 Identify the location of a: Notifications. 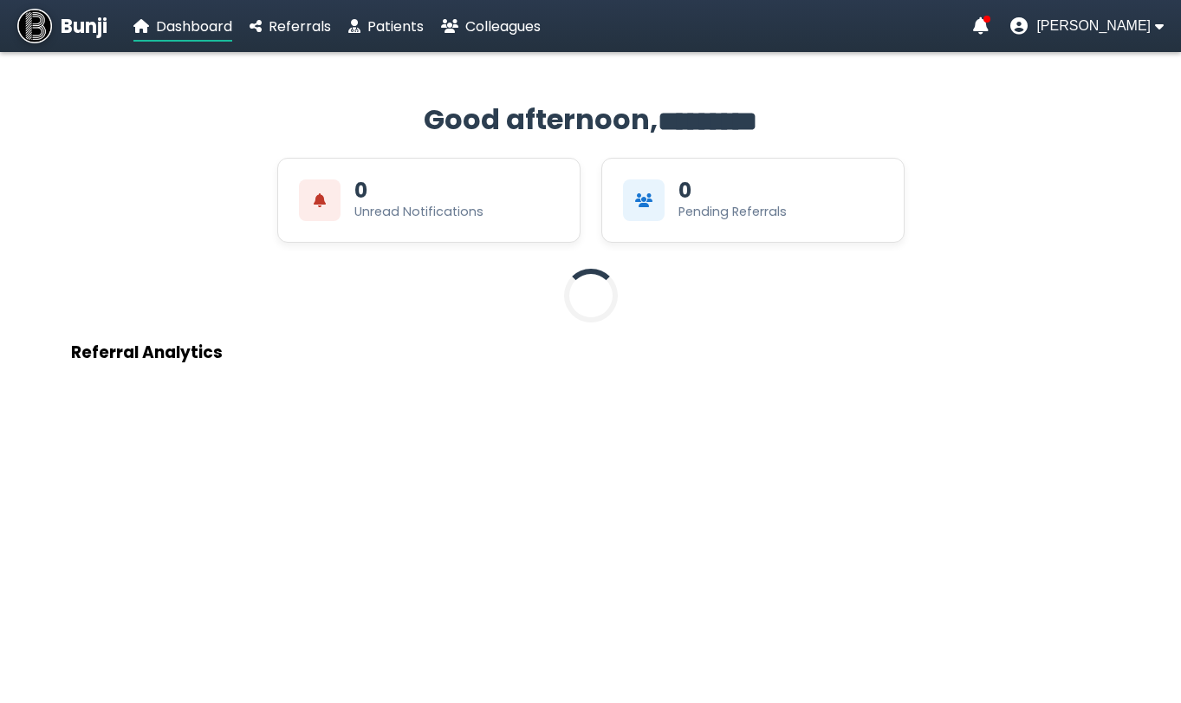
(981, 26).